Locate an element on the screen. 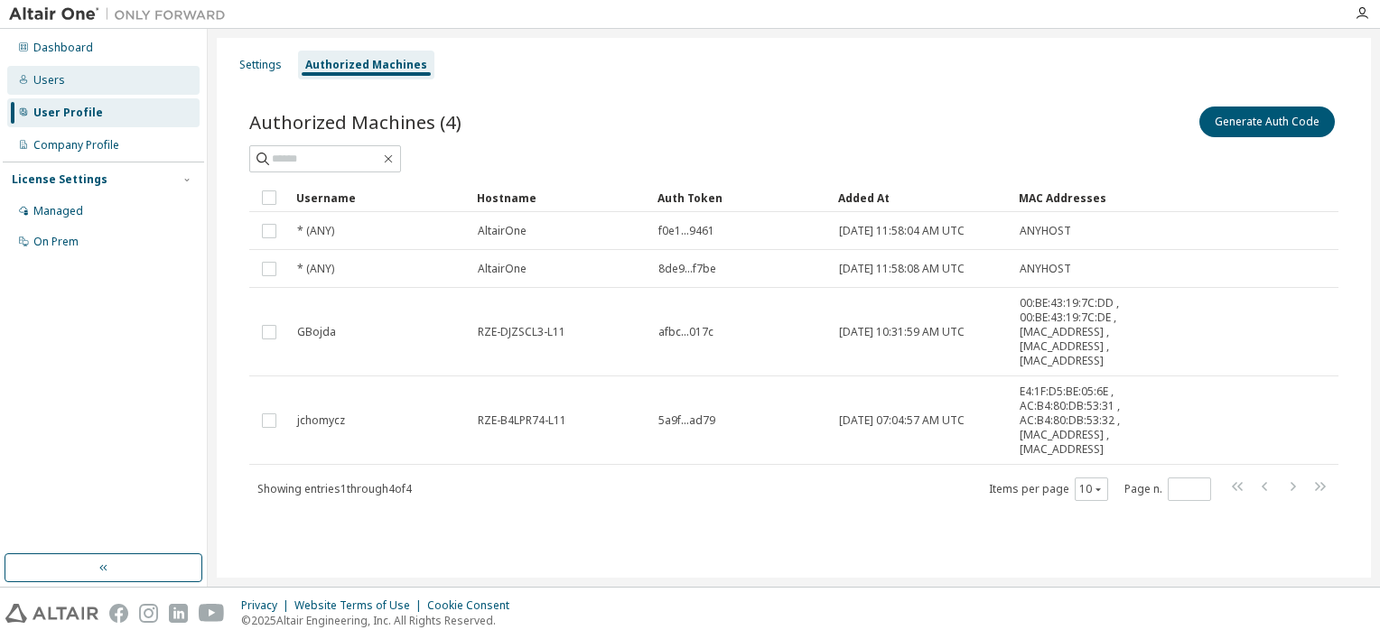 This screenshot has height=639, width=1380. span: GBojda is located at coordinates (316, 332).